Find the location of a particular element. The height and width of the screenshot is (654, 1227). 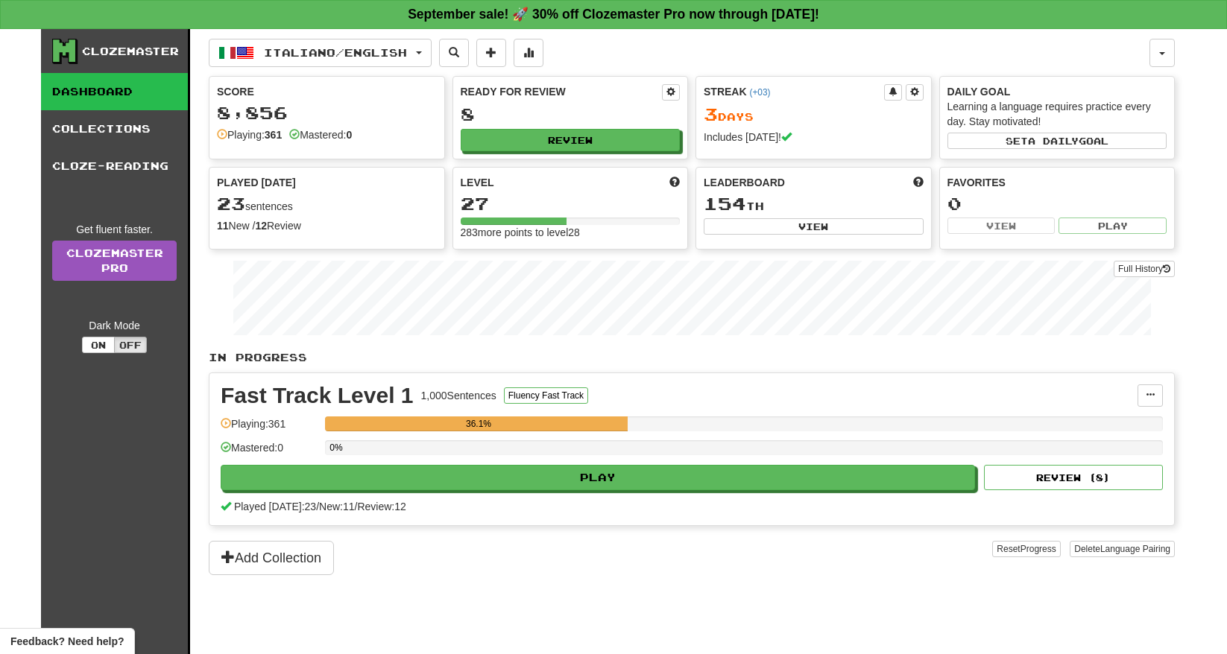

div: Mastered: 0 is located at coordinates (269, 452).